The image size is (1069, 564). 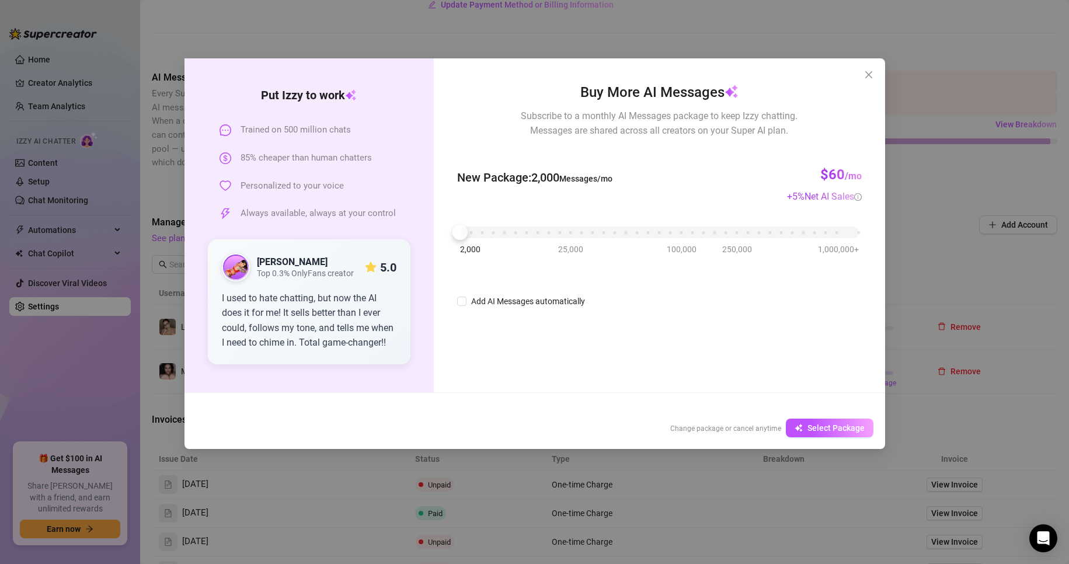 I want to click on span: Messages/mo, so click(x=585, y=179).